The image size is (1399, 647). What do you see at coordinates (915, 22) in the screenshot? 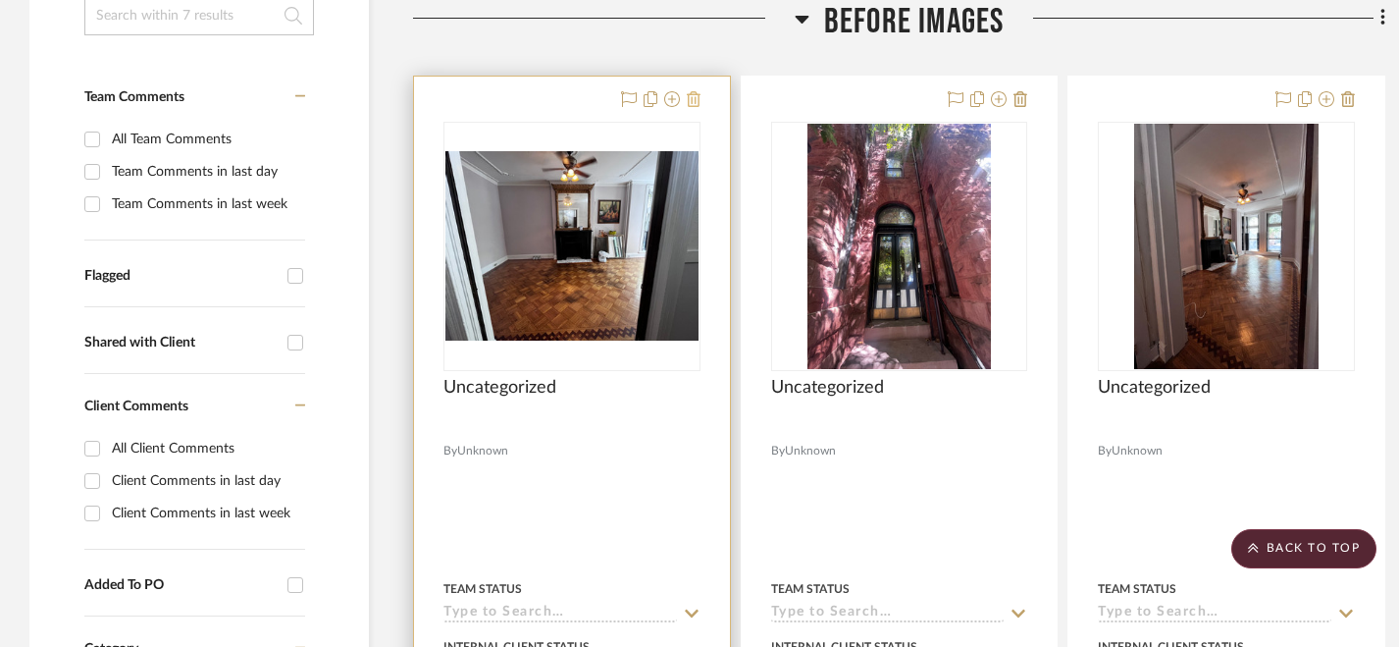
I see `span: Before Images` at bounding box center [915, 22].